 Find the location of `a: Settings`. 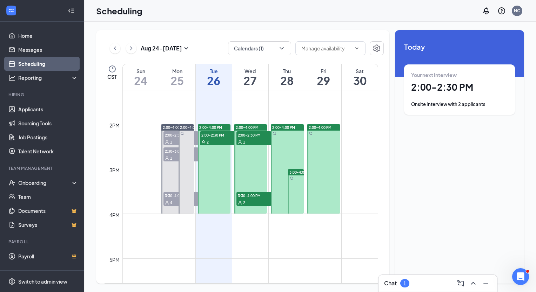

a: Settings is located at coordinates (377, 48).